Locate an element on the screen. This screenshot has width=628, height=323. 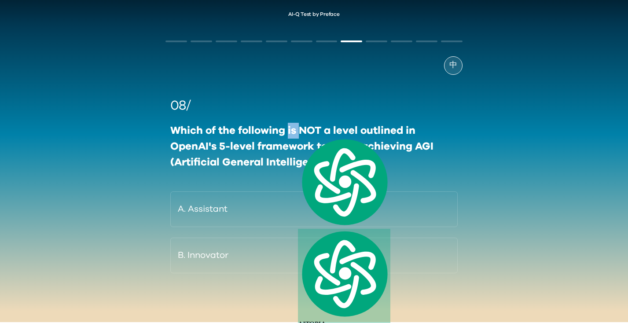
button: B. Innovator is located at coordinates (314, 255).